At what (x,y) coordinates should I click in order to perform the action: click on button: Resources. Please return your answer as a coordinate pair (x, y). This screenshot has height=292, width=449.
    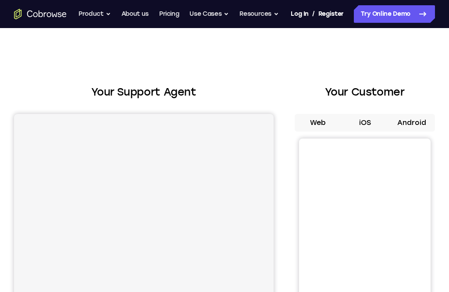
    Looking at the image, I should click on (259, 14).